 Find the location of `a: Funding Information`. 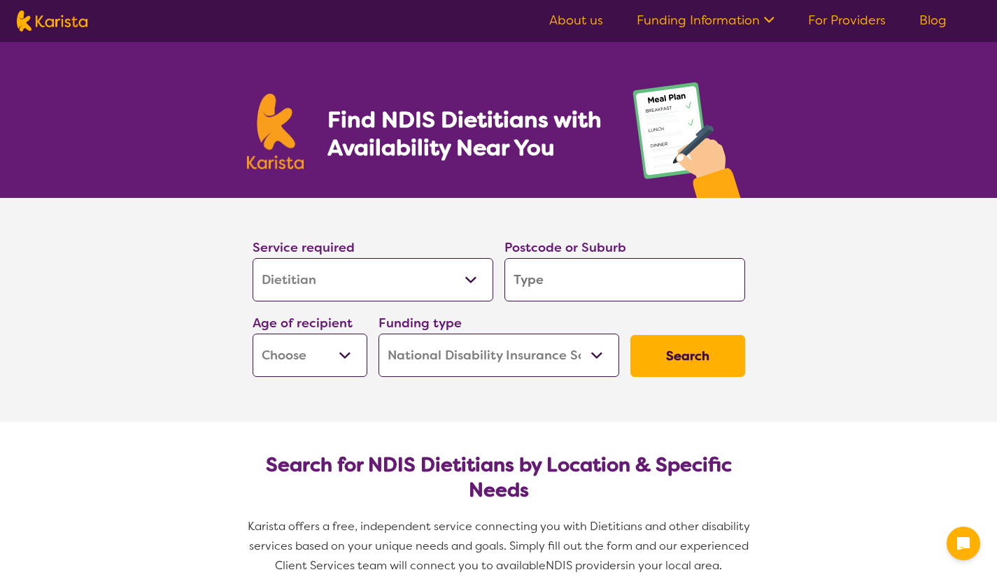

a: Funding Information is located at coordinates (705, 20).